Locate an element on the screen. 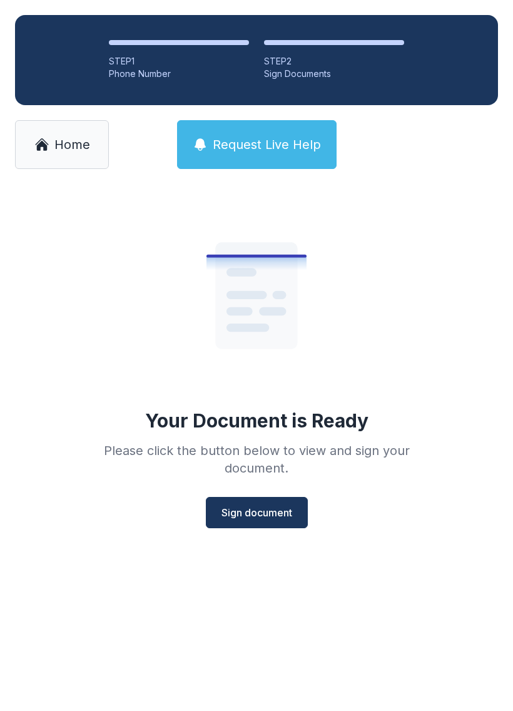 The image size is (513, 711). div: Phone Number is located at coordinates (179, 74).